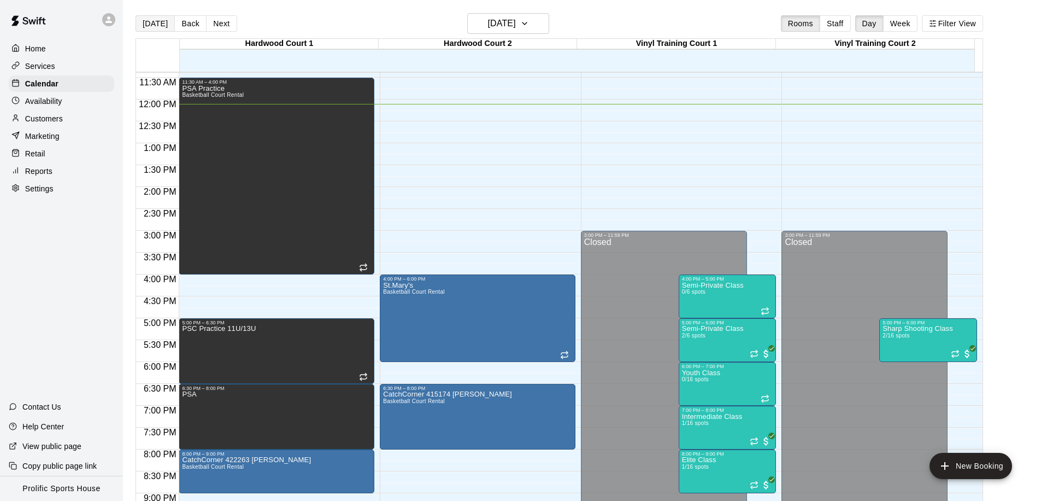 This screenshot has height=501, width=1041. Describe the element at coordinates (35, 154) in the screenshot. I see `p: Retail` at that location.